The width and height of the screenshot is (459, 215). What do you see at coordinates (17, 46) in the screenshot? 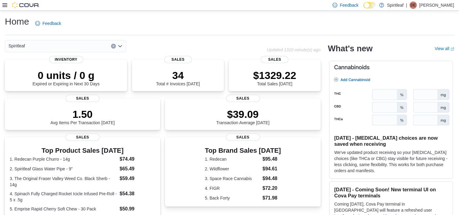
I see `span: Spiritleaf` at bounding box center [17, 46].